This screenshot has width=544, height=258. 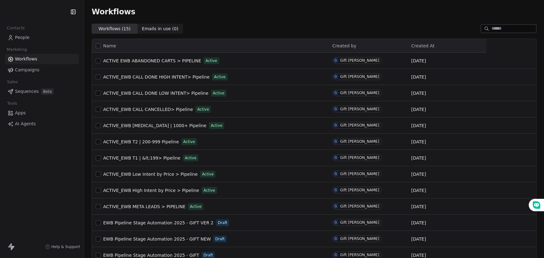 I want to click on span: ACTIVE_EWB CALL DONE LOW INTENT> Pipeline, so click(x=156, y=93).